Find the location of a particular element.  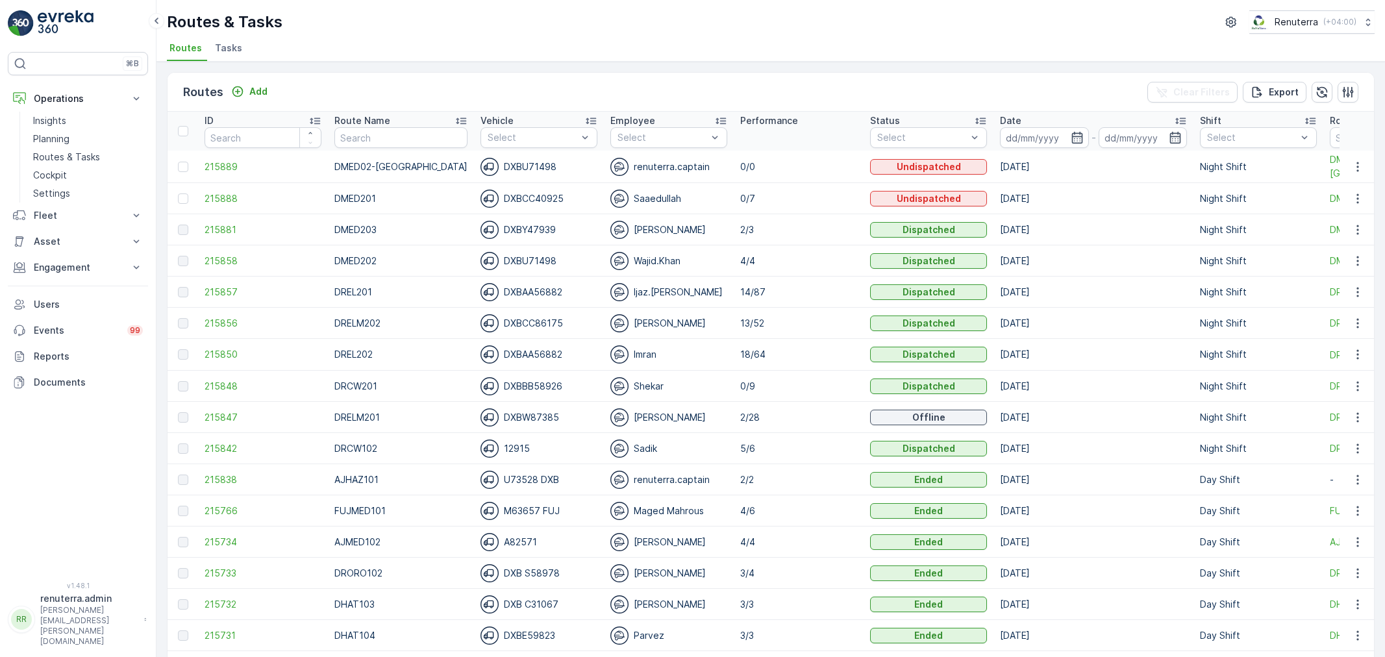

td: AJHAZ101 is located at coordinates (401, 480).